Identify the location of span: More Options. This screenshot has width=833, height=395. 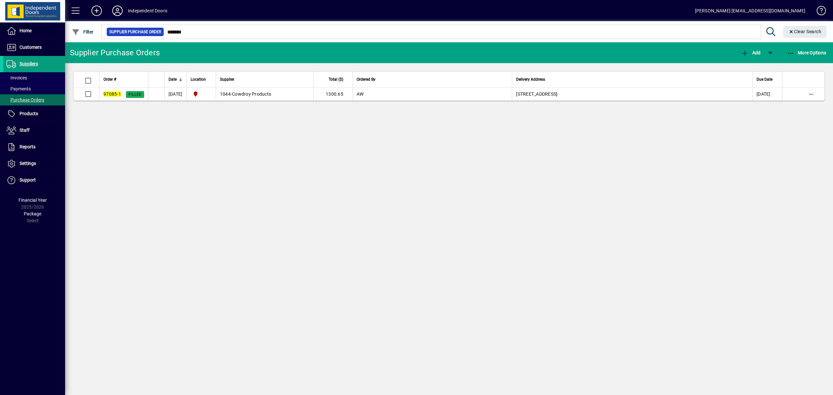
(806, 53).